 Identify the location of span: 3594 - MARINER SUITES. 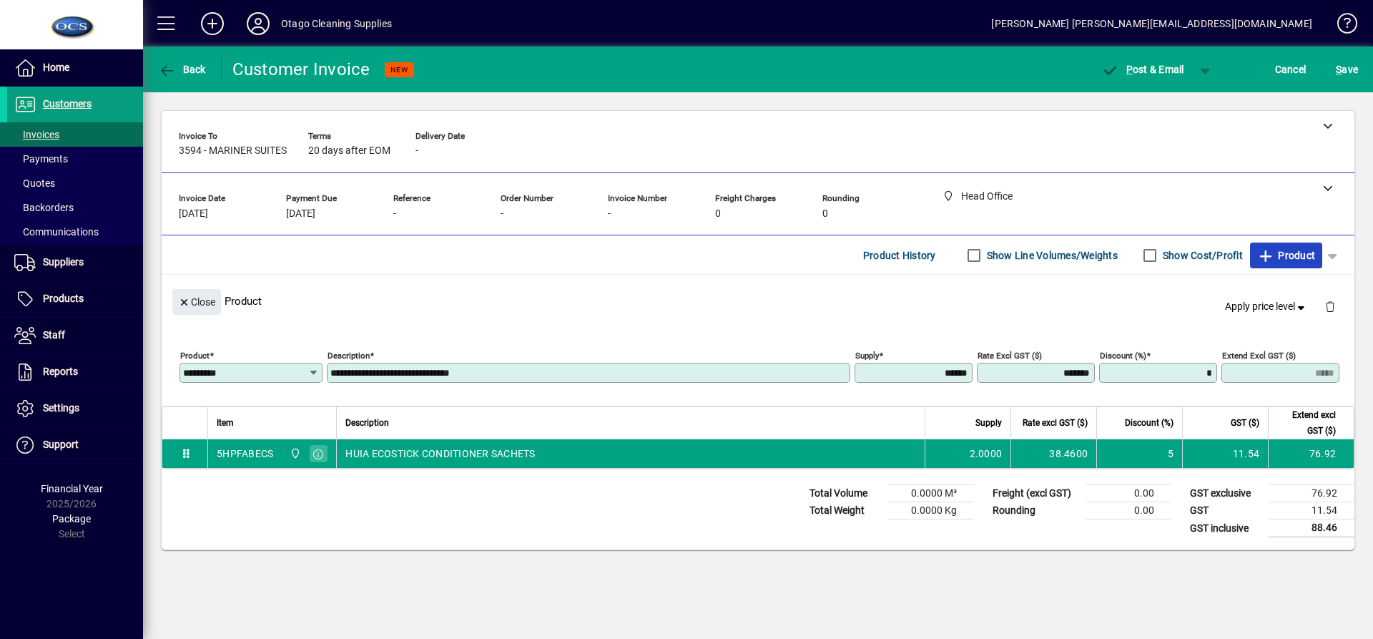
(232, 151).